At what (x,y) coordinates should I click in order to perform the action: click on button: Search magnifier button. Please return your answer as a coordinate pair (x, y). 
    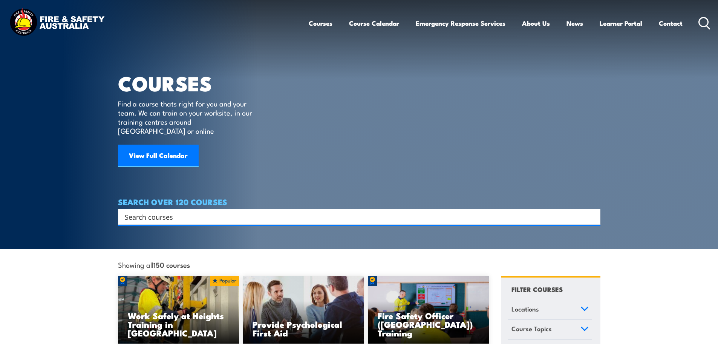
    Looking at the image, I should click on (593, 216).